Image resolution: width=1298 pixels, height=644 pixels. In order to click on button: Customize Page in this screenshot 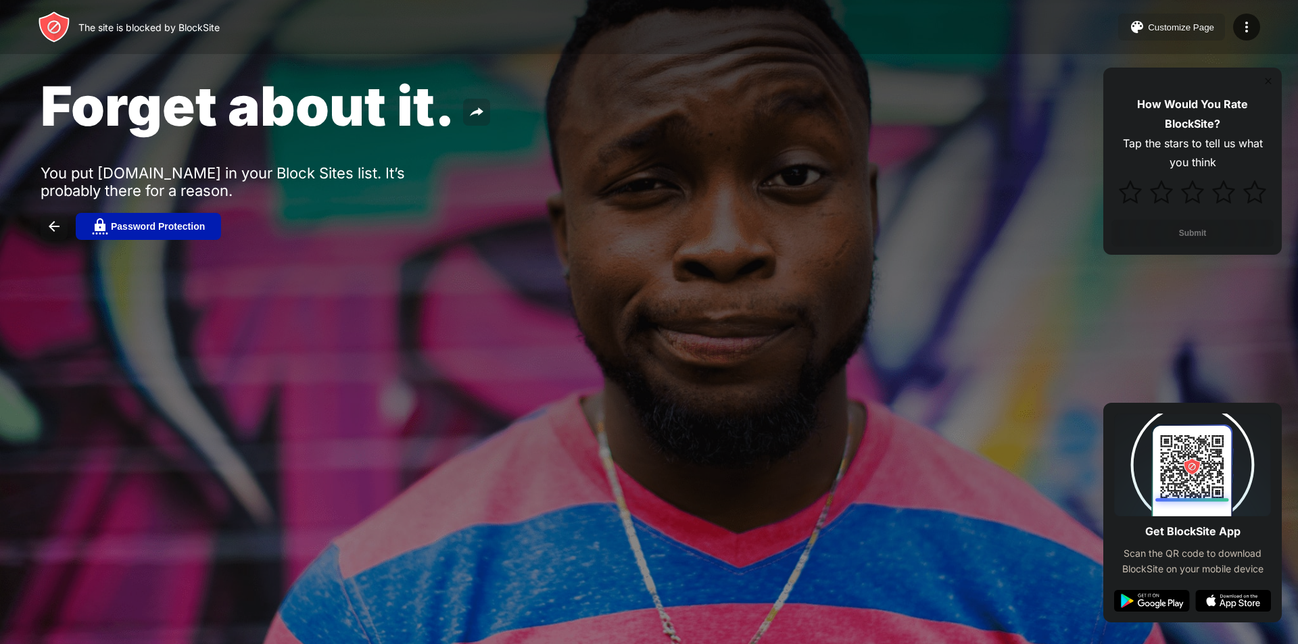, I will do `click(1172, 27)`.